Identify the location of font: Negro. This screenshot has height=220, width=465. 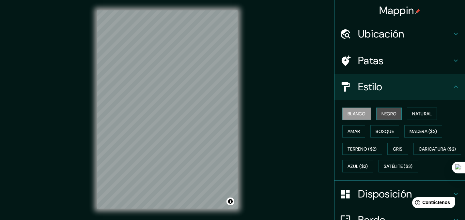
(389, 114).